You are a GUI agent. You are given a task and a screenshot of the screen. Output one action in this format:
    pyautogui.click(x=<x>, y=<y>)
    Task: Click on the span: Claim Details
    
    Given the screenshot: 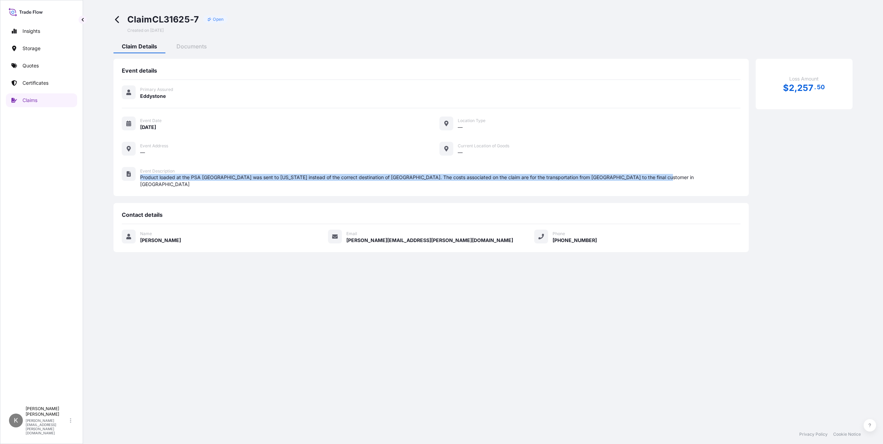 What is the action you would take?
    pyautogui.click(x=139, y=46)
    